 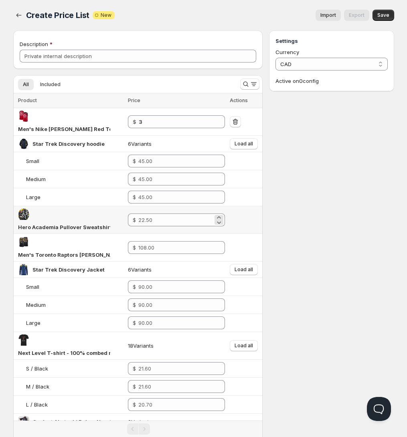 What do you see at coordinates (328, 15) in the screenshot?
I see `button: Import` at bounding box center [328, 15].